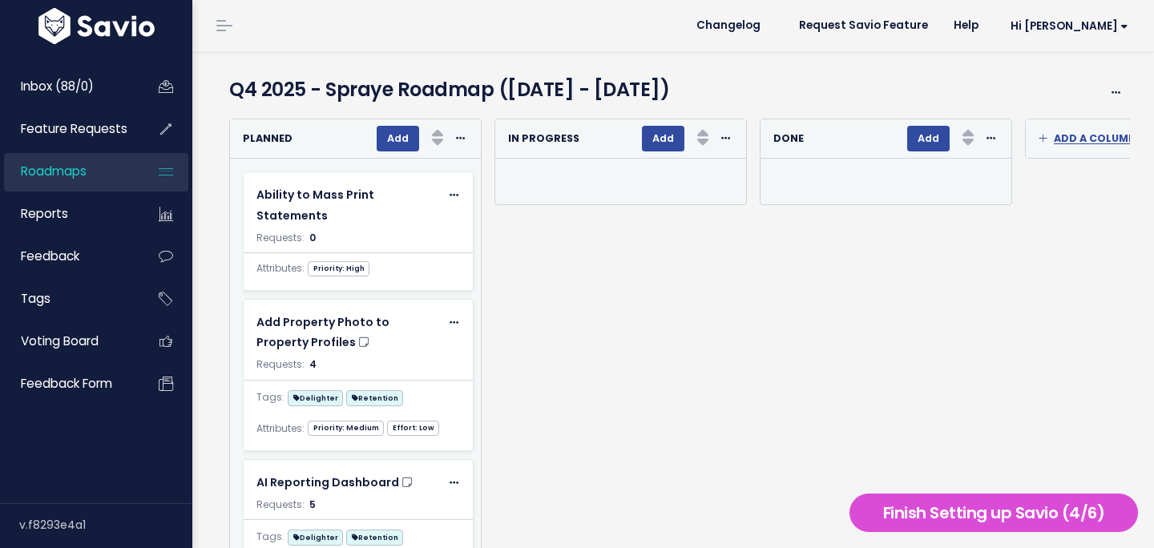  What do you see at coordinates (348, 205) in the screenshot?
I see `a: Ability to Mass Print Statements` at bounding box center [348, 205].